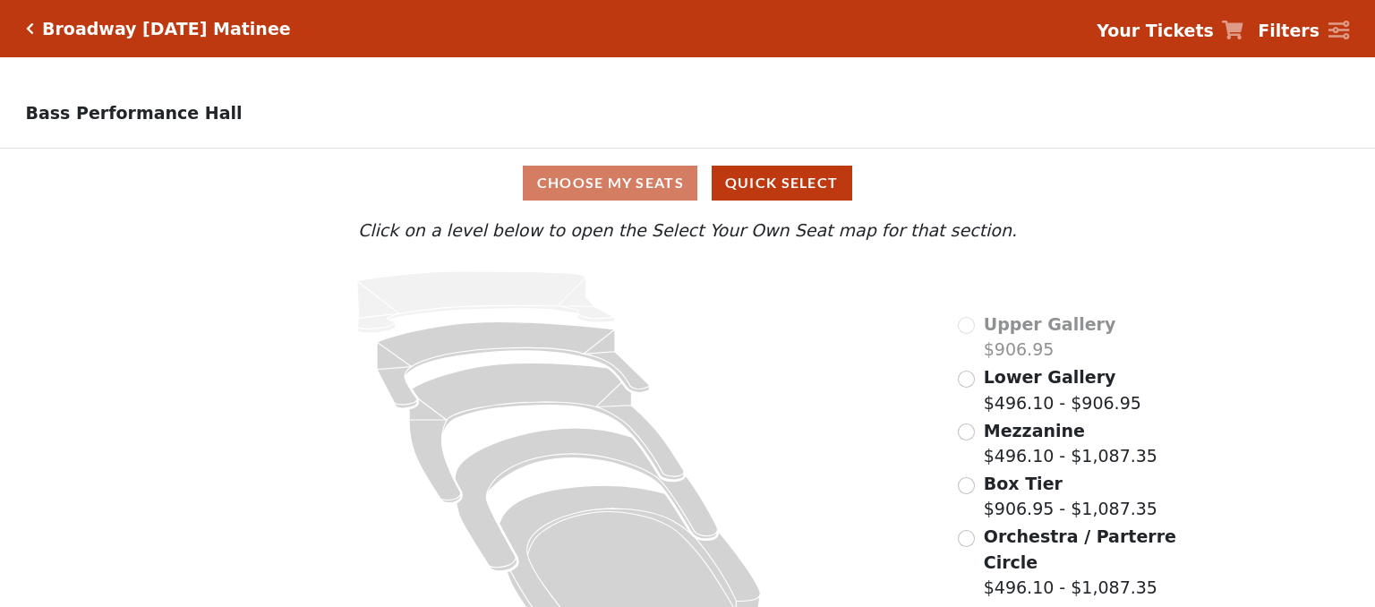  I want to click on button: Quick Select, so click(782, 183).